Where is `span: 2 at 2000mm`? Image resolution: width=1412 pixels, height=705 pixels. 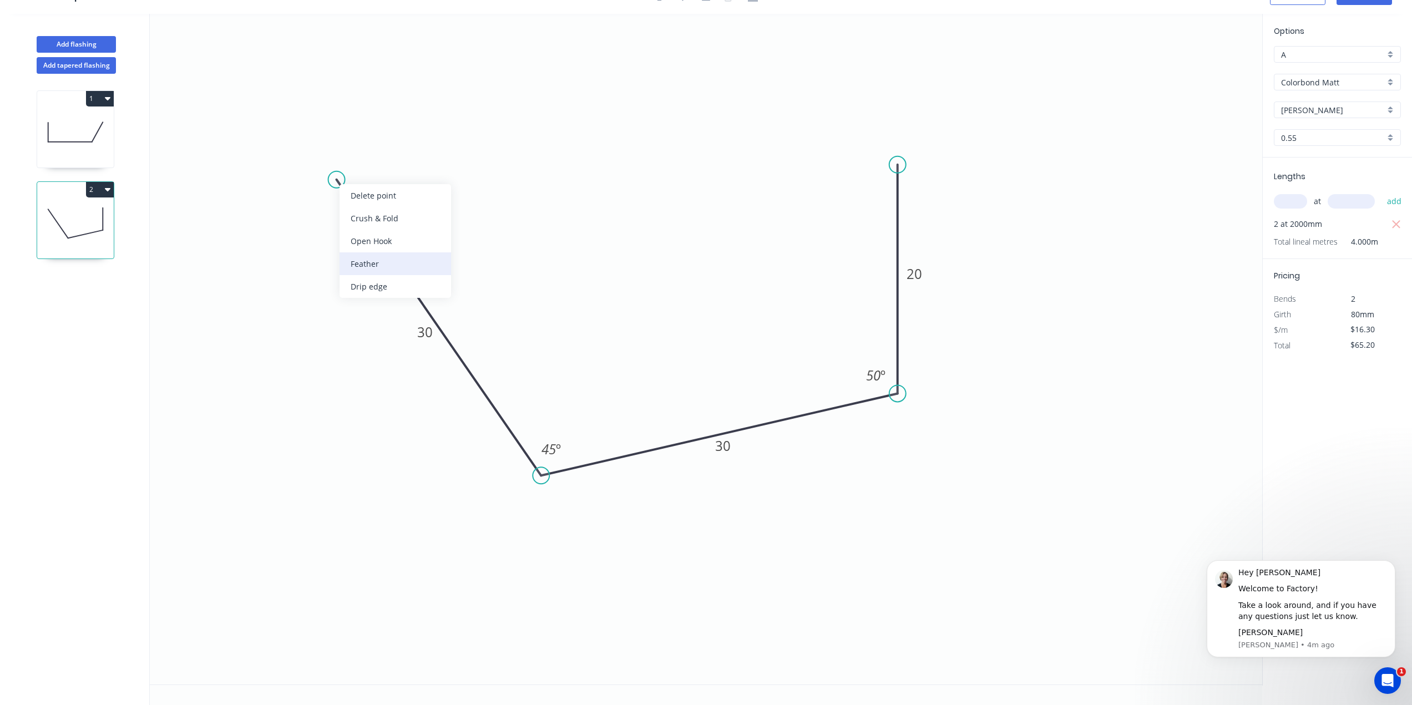
span: 2 at 2000mm is located at coordinates (1298, 224).